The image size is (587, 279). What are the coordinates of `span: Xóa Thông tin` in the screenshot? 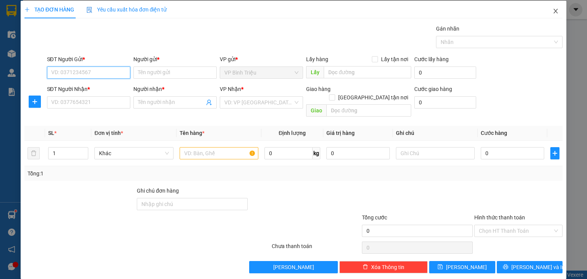 It's located at (387, 267).